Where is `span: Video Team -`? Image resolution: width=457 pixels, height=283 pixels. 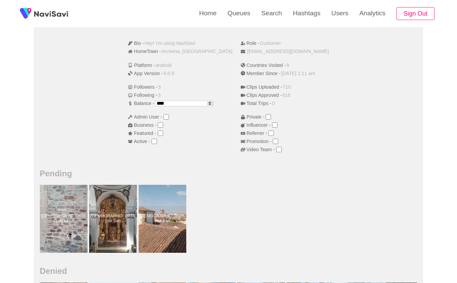 span: Video Team - is located at coordinates (258, 150).